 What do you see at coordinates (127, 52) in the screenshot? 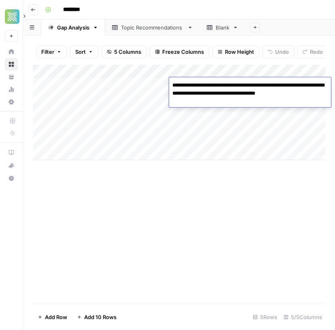
I see `span: 5 Columns` at bounding box center [127, 52].